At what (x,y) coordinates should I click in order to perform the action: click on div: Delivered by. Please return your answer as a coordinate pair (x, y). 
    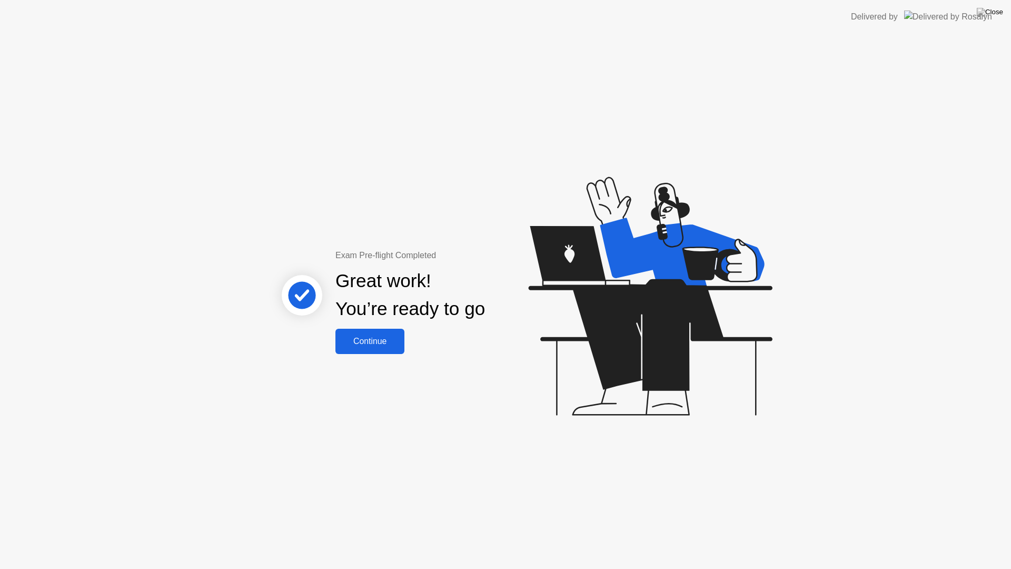
    Looking at the image, I should click on (874, 17).